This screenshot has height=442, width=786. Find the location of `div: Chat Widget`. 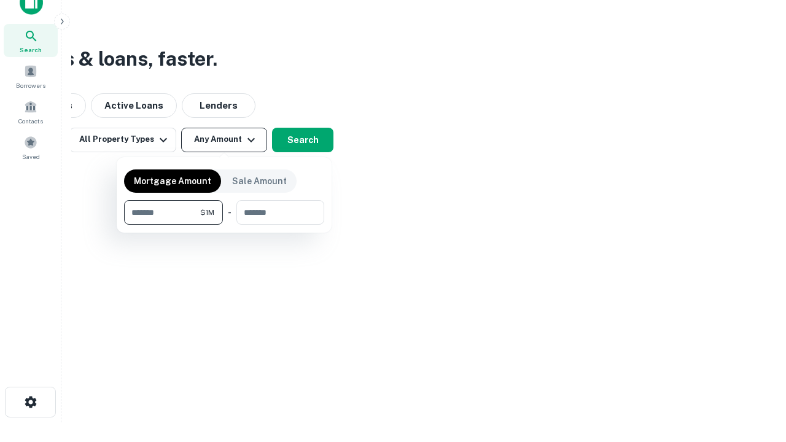

div: Chat Widget is located at coordinates (756, 334).